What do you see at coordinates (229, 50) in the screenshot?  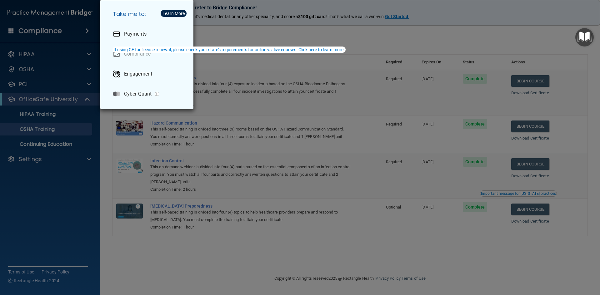 I see `button: If using CE for license renewal, please check your state's requirements for online vs. live cours...` at bounding box center [229, 50].